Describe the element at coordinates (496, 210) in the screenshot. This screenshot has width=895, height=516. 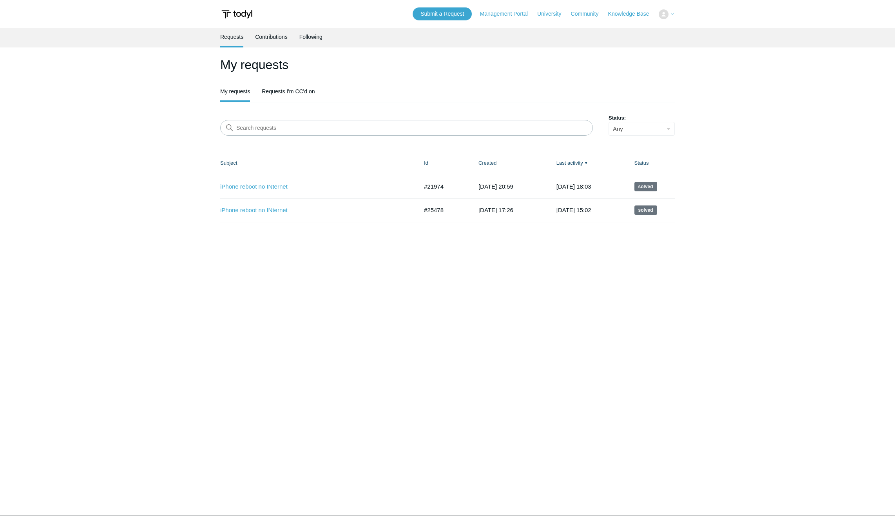
I see `time: 2025-06-13T17:26:36+00:00` at that location.